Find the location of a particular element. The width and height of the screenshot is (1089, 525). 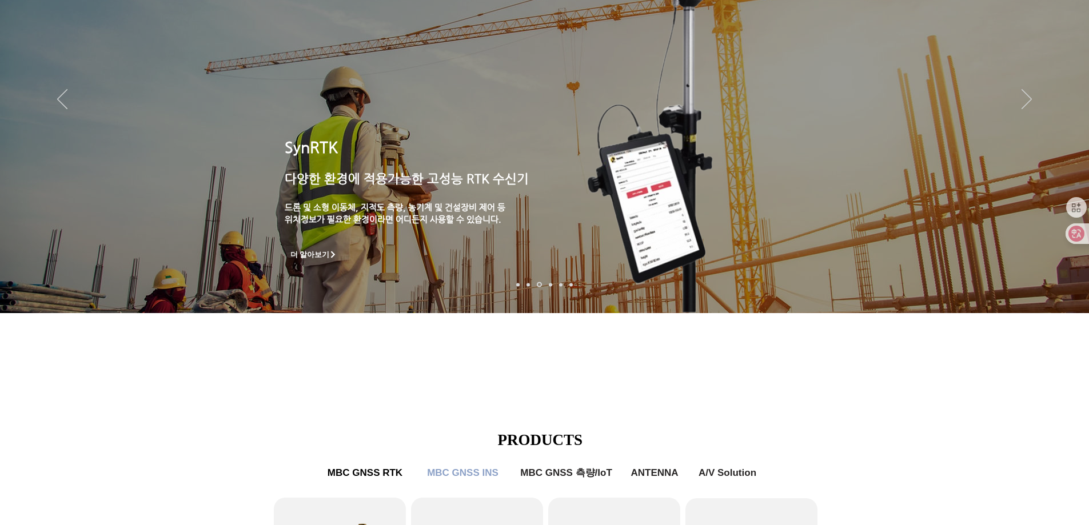

a: 로봇 is located at coordinates (561, 285).